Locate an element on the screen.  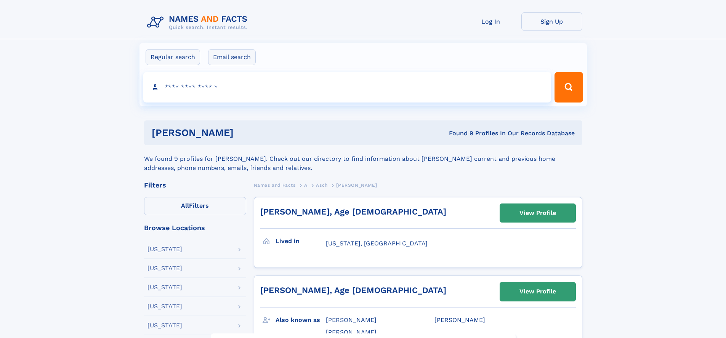
div: Found 9 Profiles In Our Records Database is located at coordinates (458, 133).